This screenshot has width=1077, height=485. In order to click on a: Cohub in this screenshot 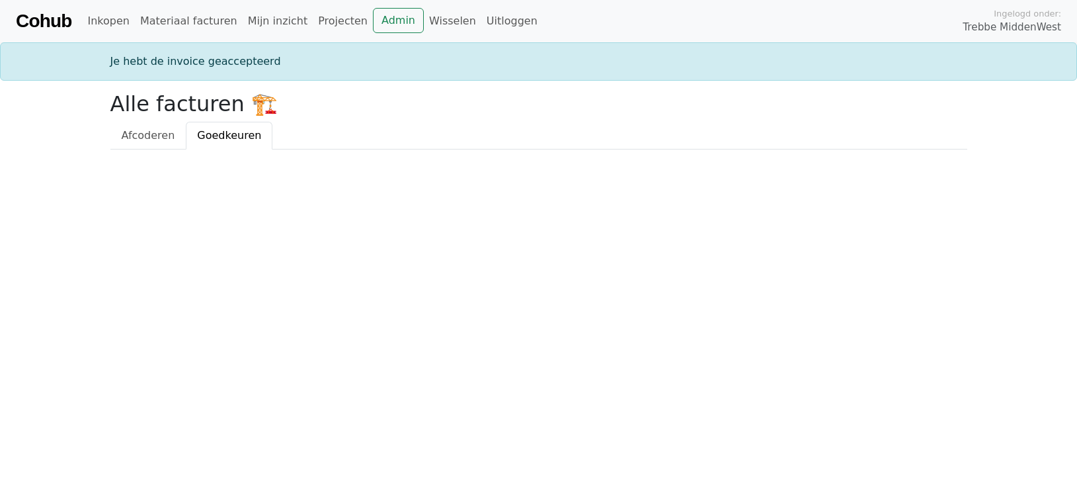, I will do `click(44, 21)`.